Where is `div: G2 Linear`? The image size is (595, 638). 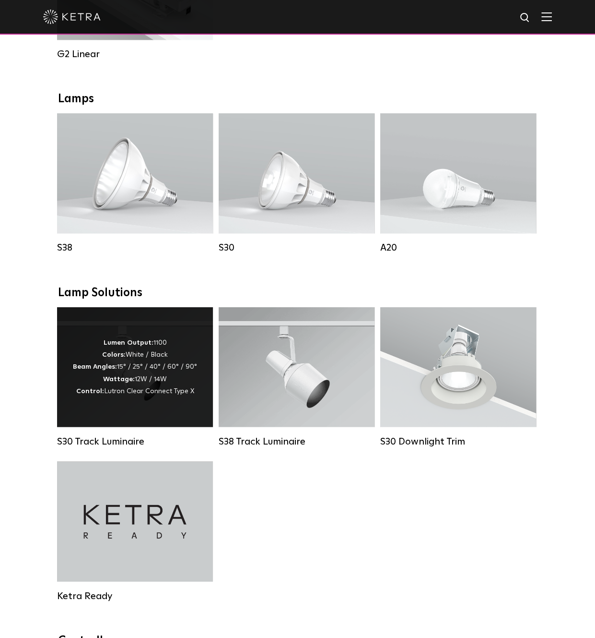
div: G2 Linear is located at coordinates (135, 54).